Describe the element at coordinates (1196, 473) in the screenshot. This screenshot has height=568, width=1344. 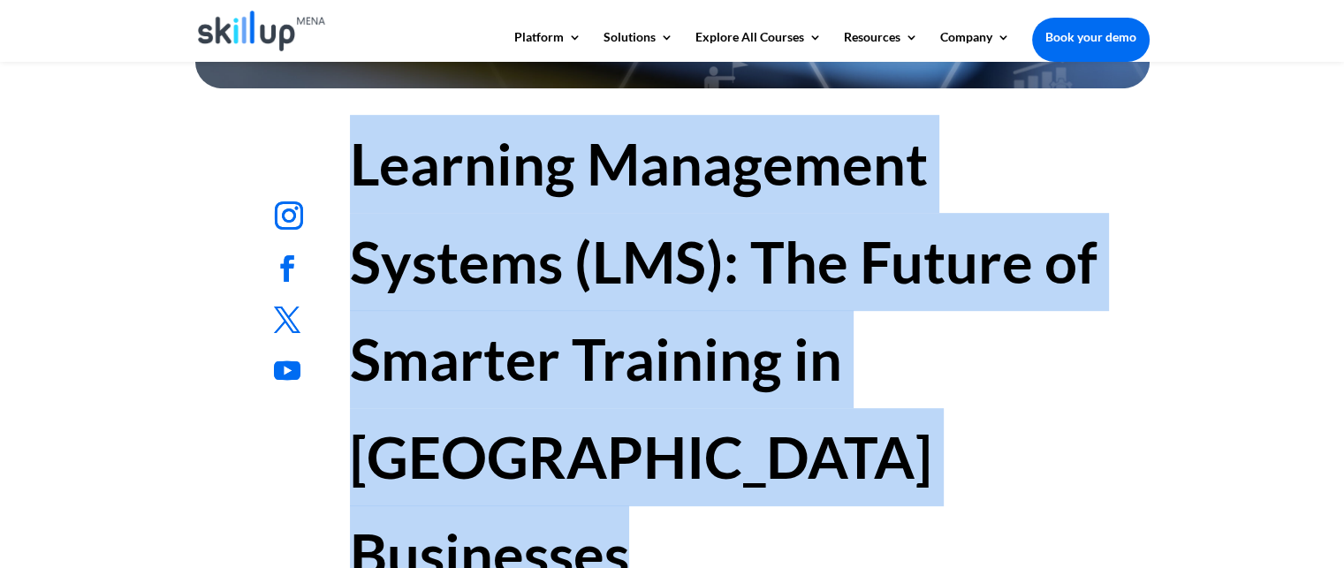
I see `div: Chat Widget` at that location.